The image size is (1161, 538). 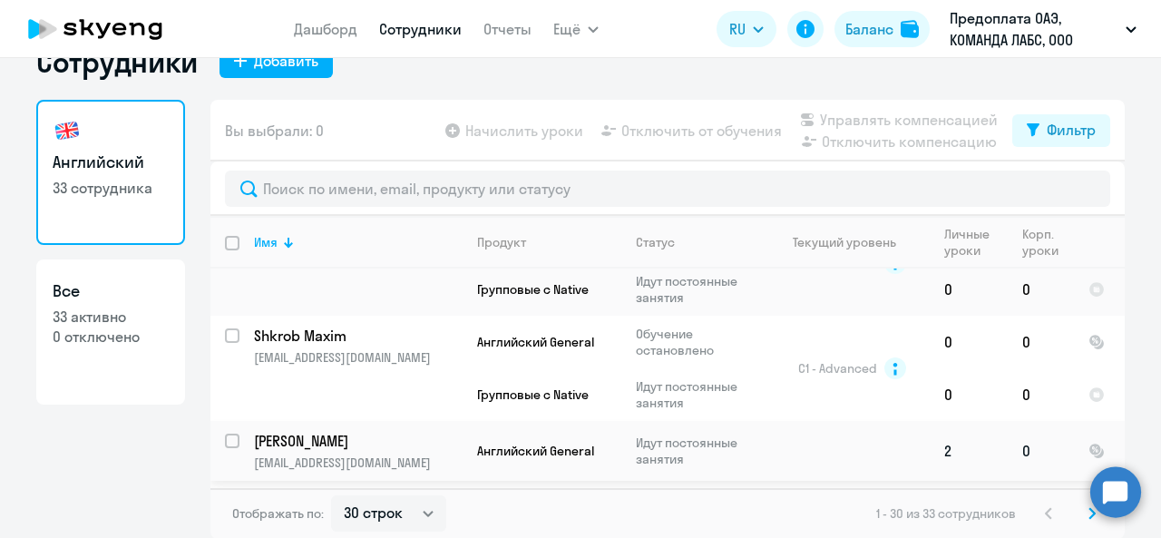 I want to click on img: balance, so click(x=910, y=29).